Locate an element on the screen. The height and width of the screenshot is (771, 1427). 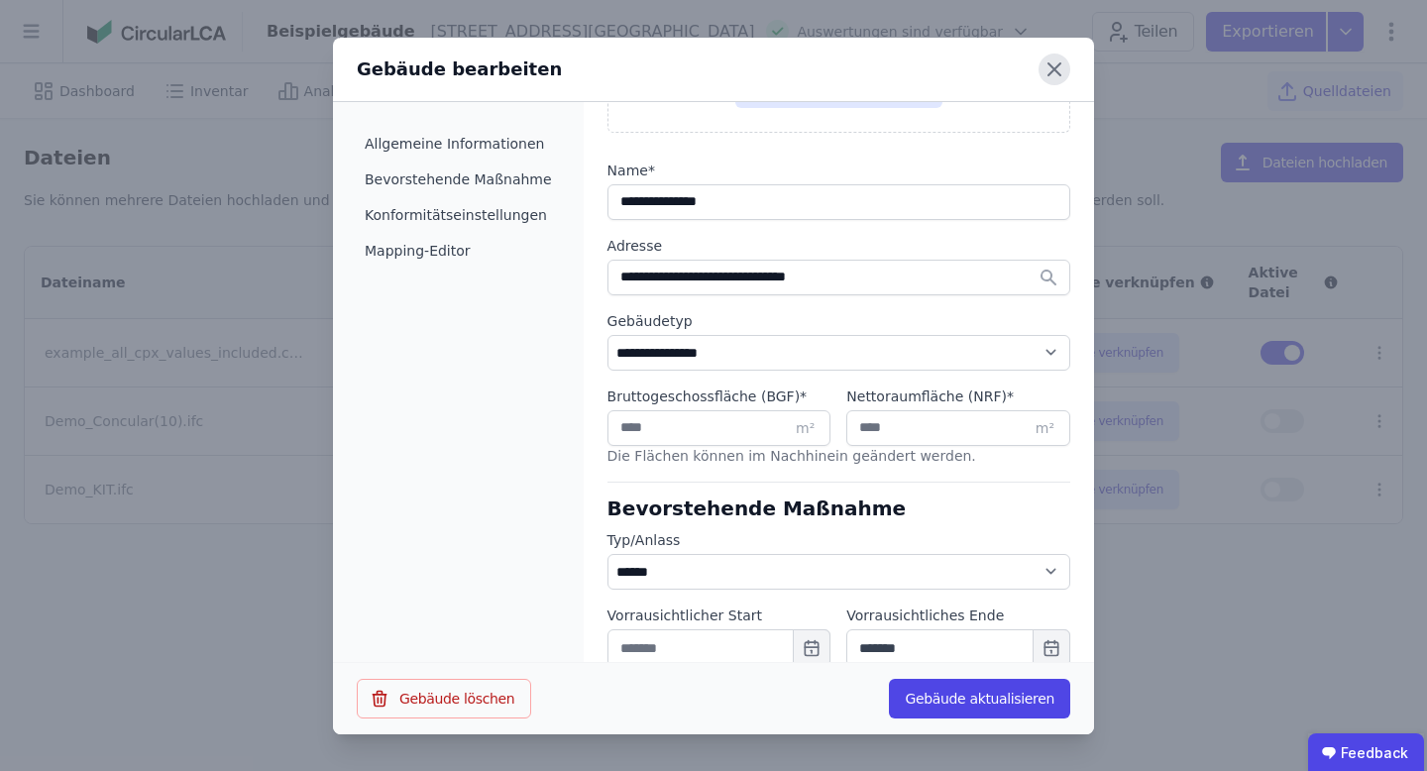
li: Allgemeine Informationen is located at coordinates (458, 144).